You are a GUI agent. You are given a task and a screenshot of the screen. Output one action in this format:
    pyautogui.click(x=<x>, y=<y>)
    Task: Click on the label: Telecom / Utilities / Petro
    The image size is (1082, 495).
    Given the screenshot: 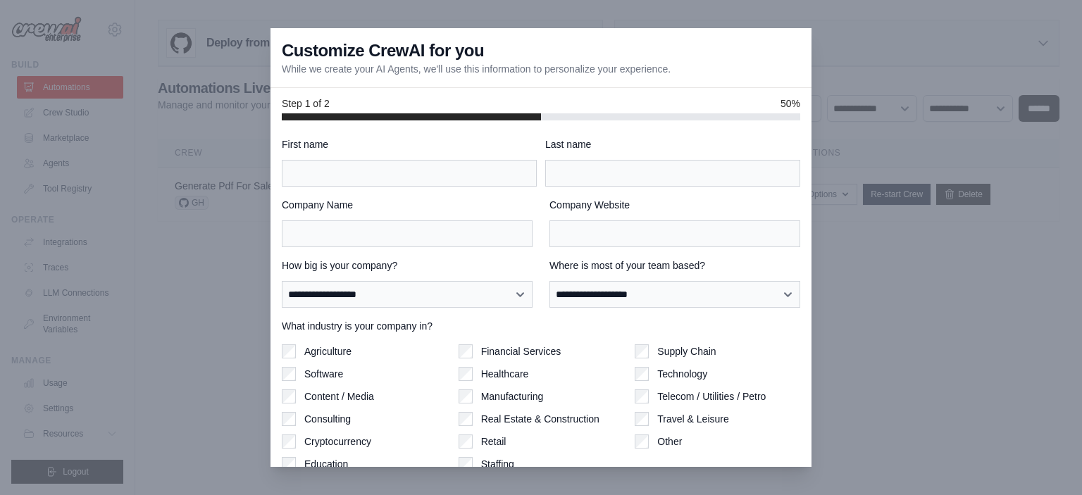 What is the action you would take?
    pyautogui.click(x=711, y=396)
    